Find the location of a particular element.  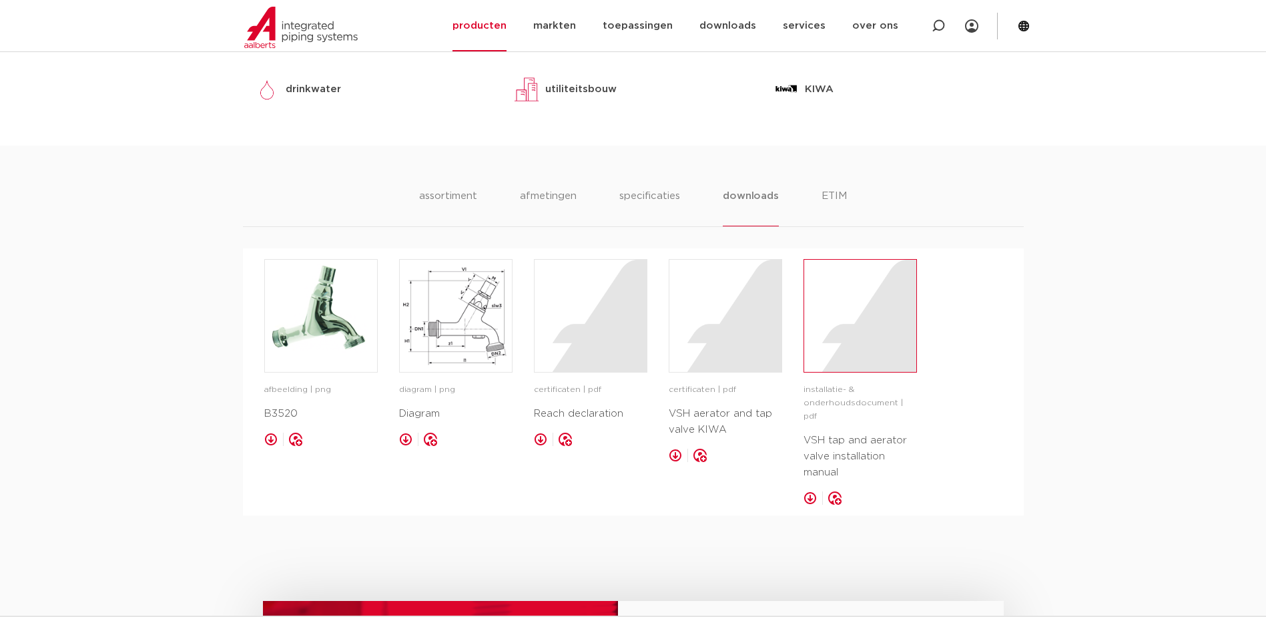

img: drinkwater is located at coordinates (267, 89).